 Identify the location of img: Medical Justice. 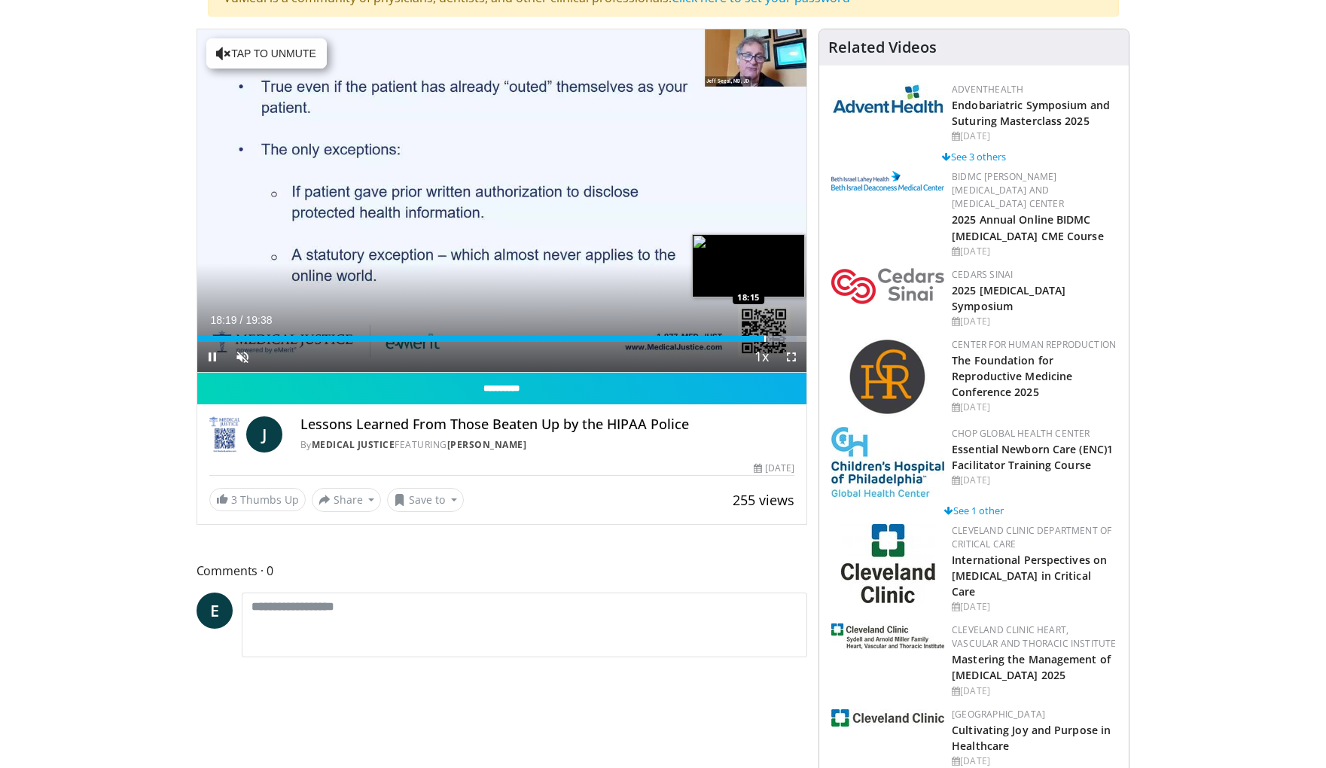
(224, 435).